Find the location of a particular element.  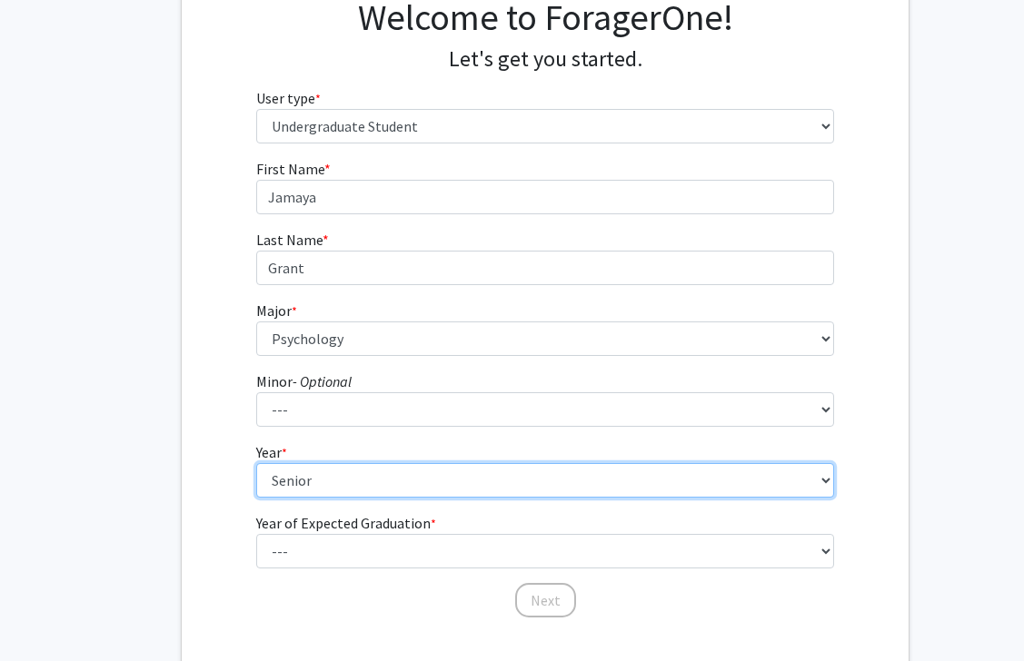

i: - Optional is located at coordinates (322, 382).